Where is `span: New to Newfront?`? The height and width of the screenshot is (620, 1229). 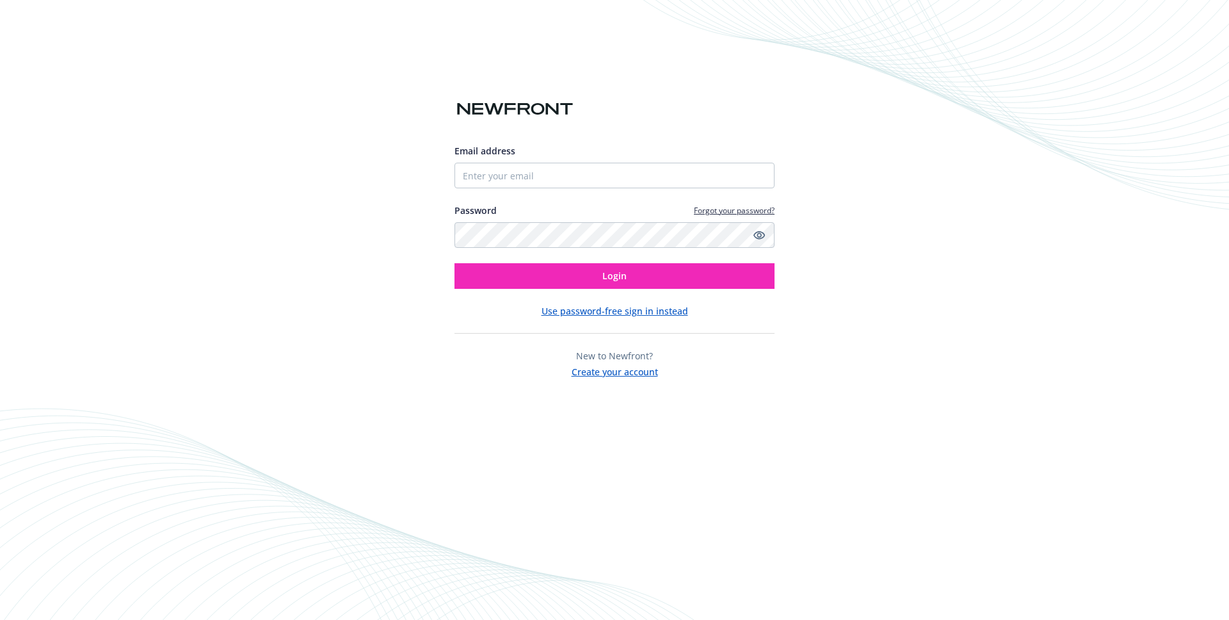 span: New to Newfront? is located at coordinates (615, 355).